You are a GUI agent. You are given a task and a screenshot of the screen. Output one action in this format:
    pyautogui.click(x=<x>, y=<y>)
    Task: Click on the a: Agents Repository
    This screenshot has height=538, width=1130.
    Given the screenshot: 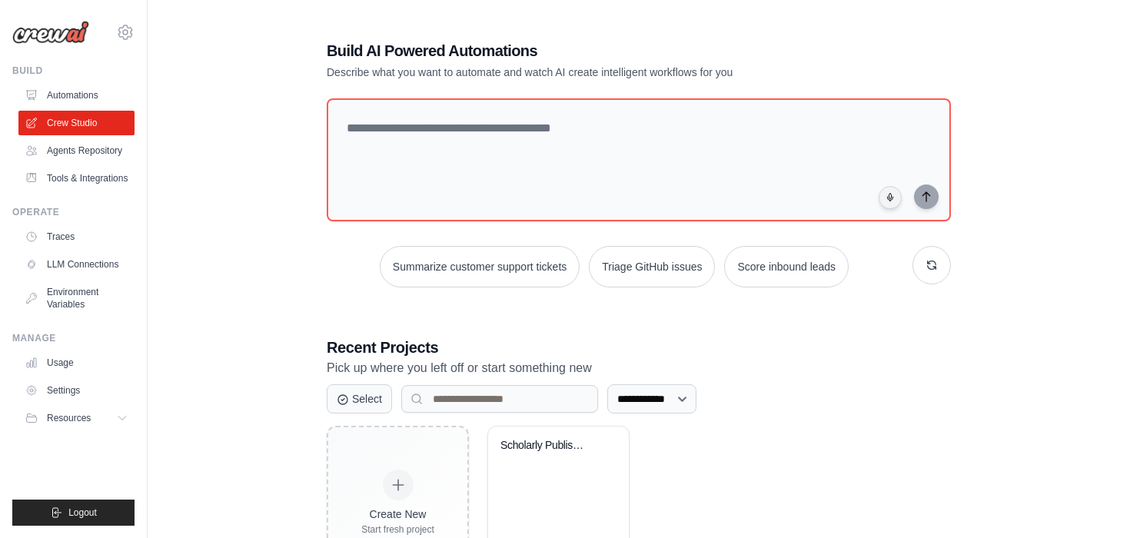 What is the action you would take?
    pyautogui.click(x=76, y=151)
    